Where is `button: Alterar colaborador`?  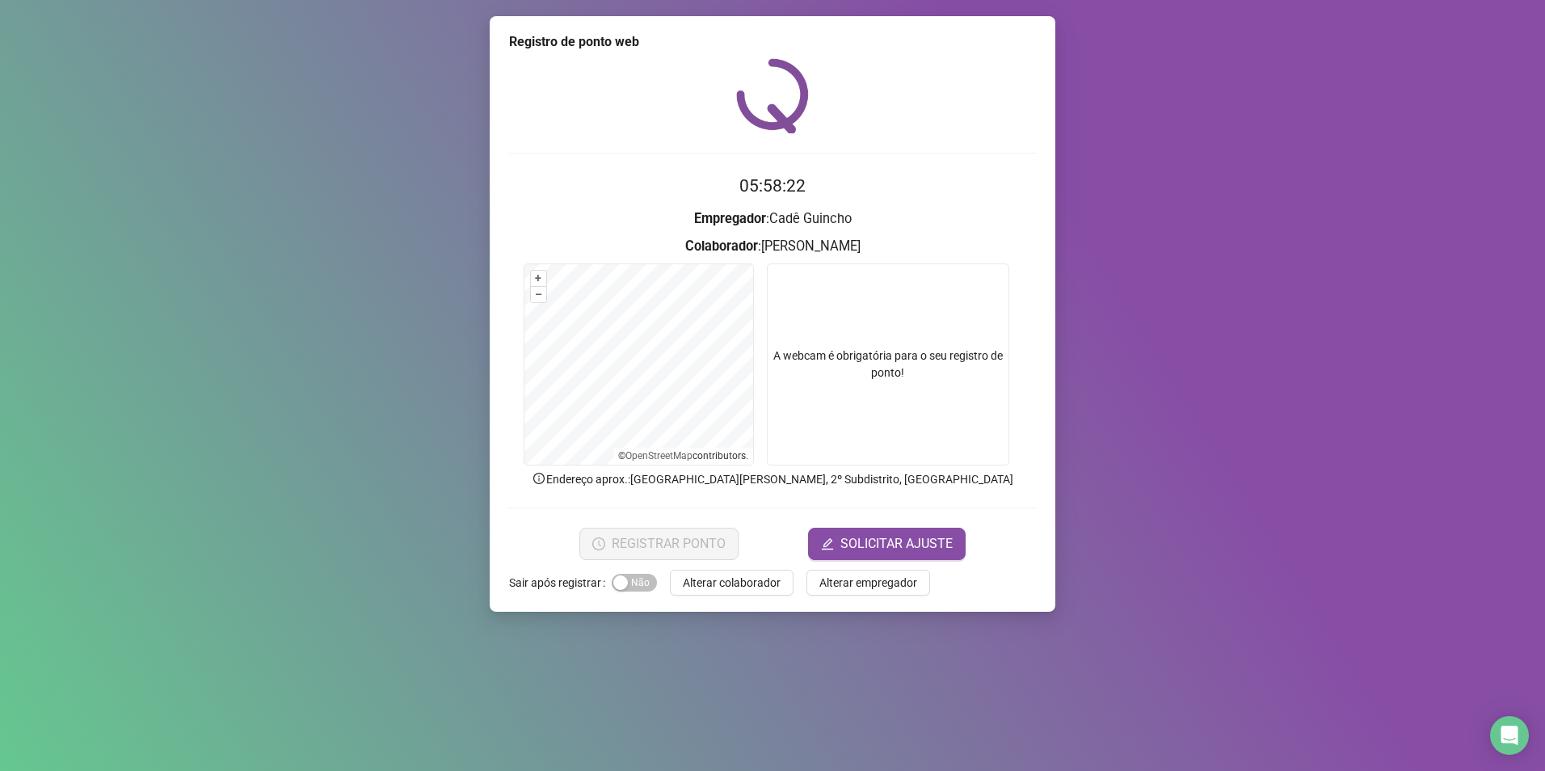 button: Alterar colaborador is located at coordinates (731, 583).